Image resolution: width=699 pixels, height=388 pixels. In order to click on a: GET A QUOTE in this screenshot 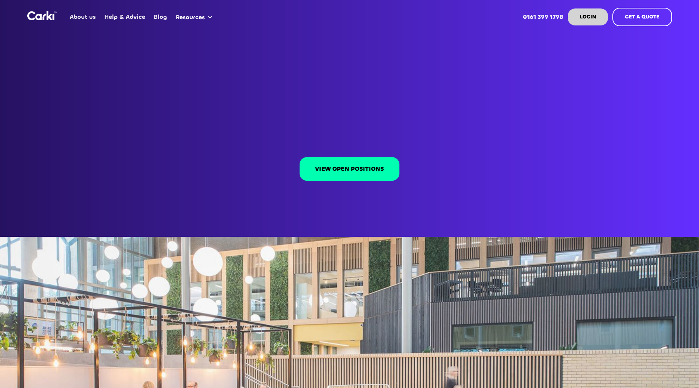, I will do `click(642, 17)`.